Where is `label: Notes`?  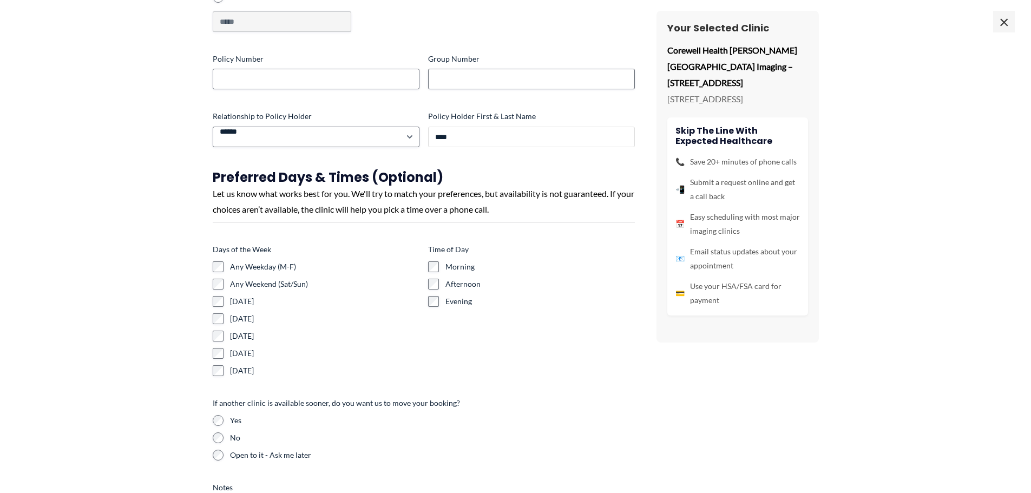 label: Notes is located at coordinates (424, 488).